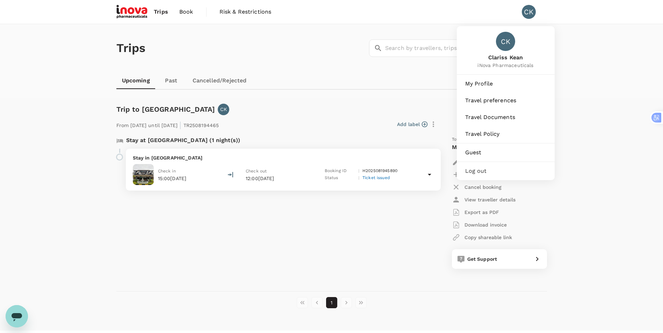 This screenshot has width=663, height=333. Describe the element at coordinates (477, 187) in the screenshot. I see `button: Cancel booking` at that location.